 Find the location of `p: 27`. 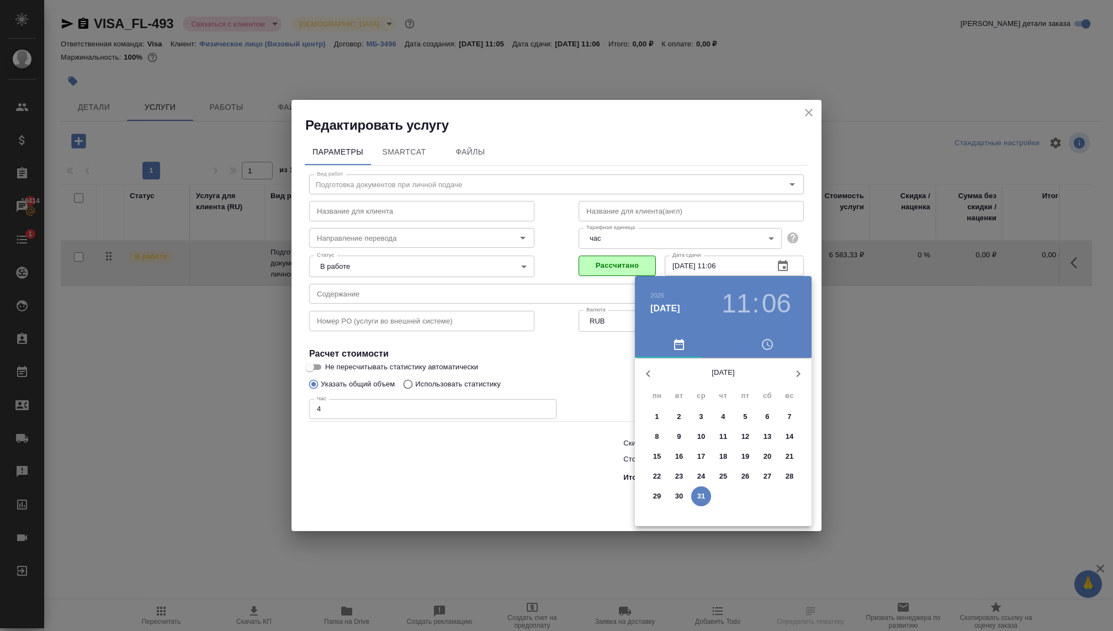

p: 27 is located at coordinates (767, 476).